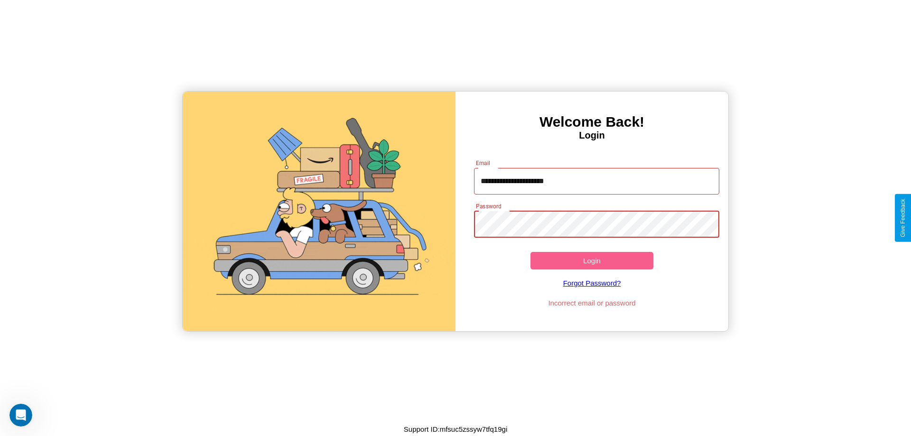  Describe the element at coordinates (592, 122) in the screenshot. I see `h3: Welcome Back!` at that location.